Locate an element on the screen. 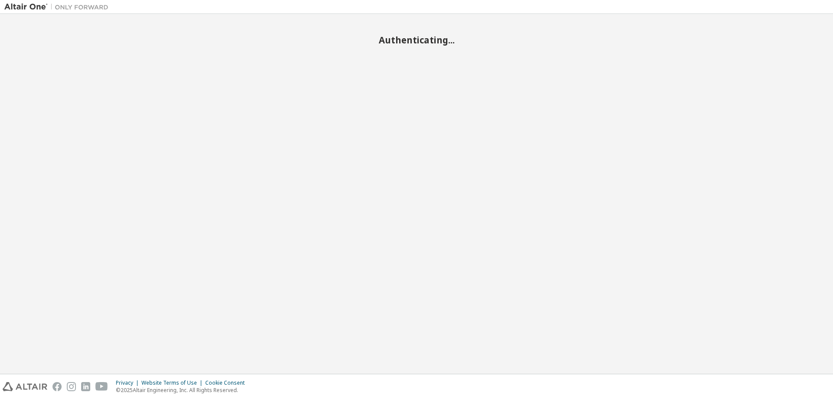 This screenshot has height=399, width=833. img: altair_logo.svg is located at coordinates (25, 386).